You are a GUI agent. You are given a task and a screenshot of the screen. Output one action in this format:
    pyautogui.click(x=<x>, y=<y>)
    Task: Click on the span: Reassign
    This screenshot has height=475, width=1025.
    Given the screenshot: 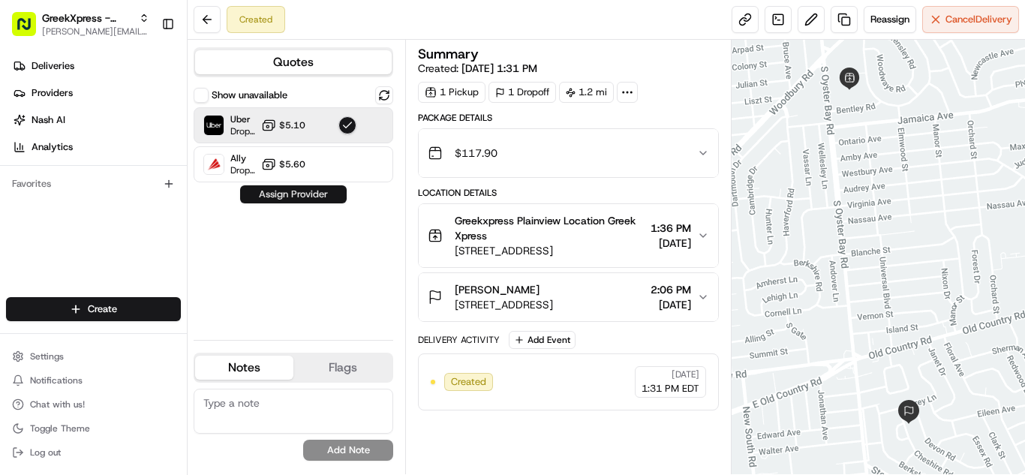 What is the action you would take?
    pyautogui.click(x=890, y=20)
    